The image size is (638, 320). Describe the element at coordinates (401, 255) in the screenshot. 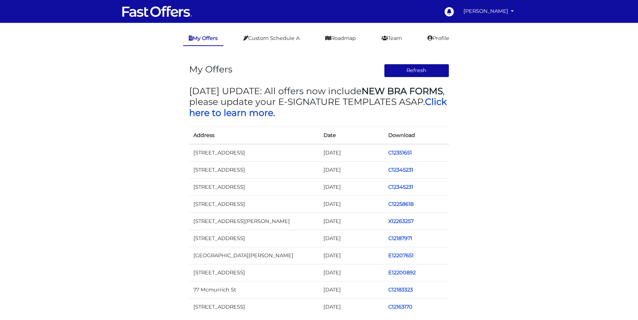

I see `a: E12207651` at that location.